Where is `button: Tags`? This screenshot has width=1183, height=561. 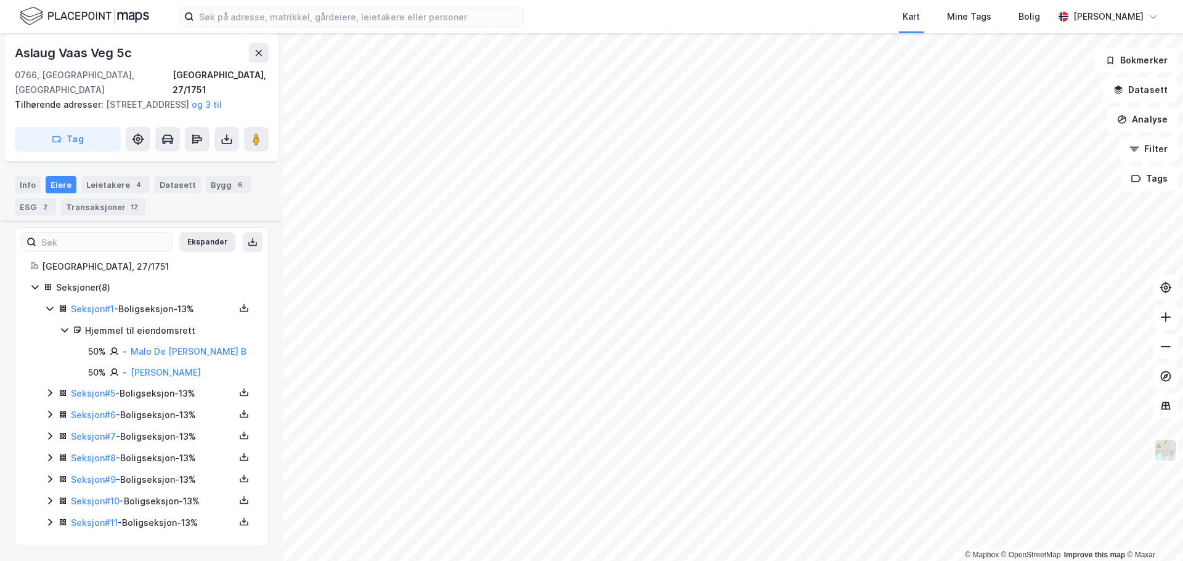
button: Tags is located at coordinates (1149, 179).